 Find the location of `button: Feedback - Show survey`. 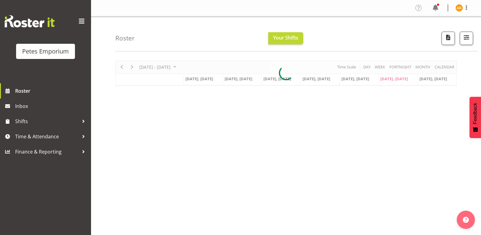

button: Feedback - Show survey is located at coordinates (476, 117).